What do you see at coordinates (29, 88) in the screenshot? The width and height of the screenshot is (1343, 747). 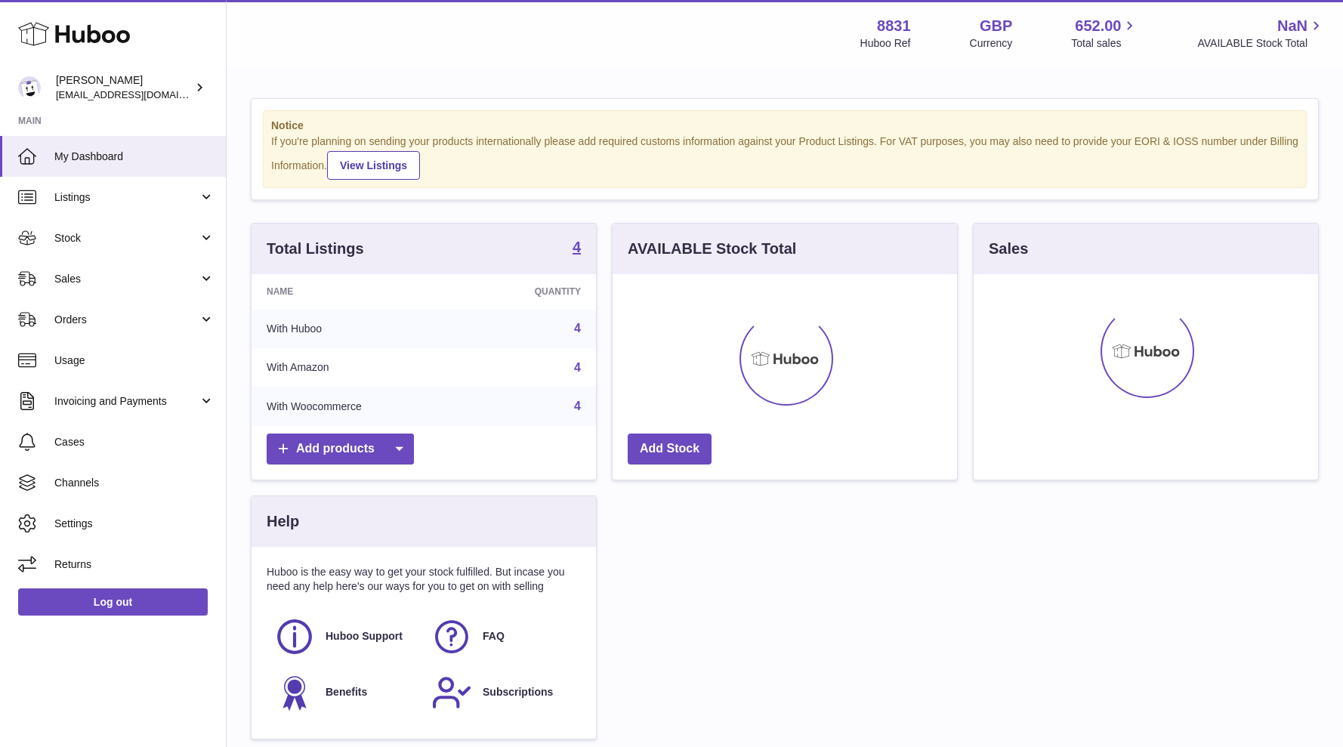 I see `img: rob@themysteryagency.com` at bounding box center [29, 88].